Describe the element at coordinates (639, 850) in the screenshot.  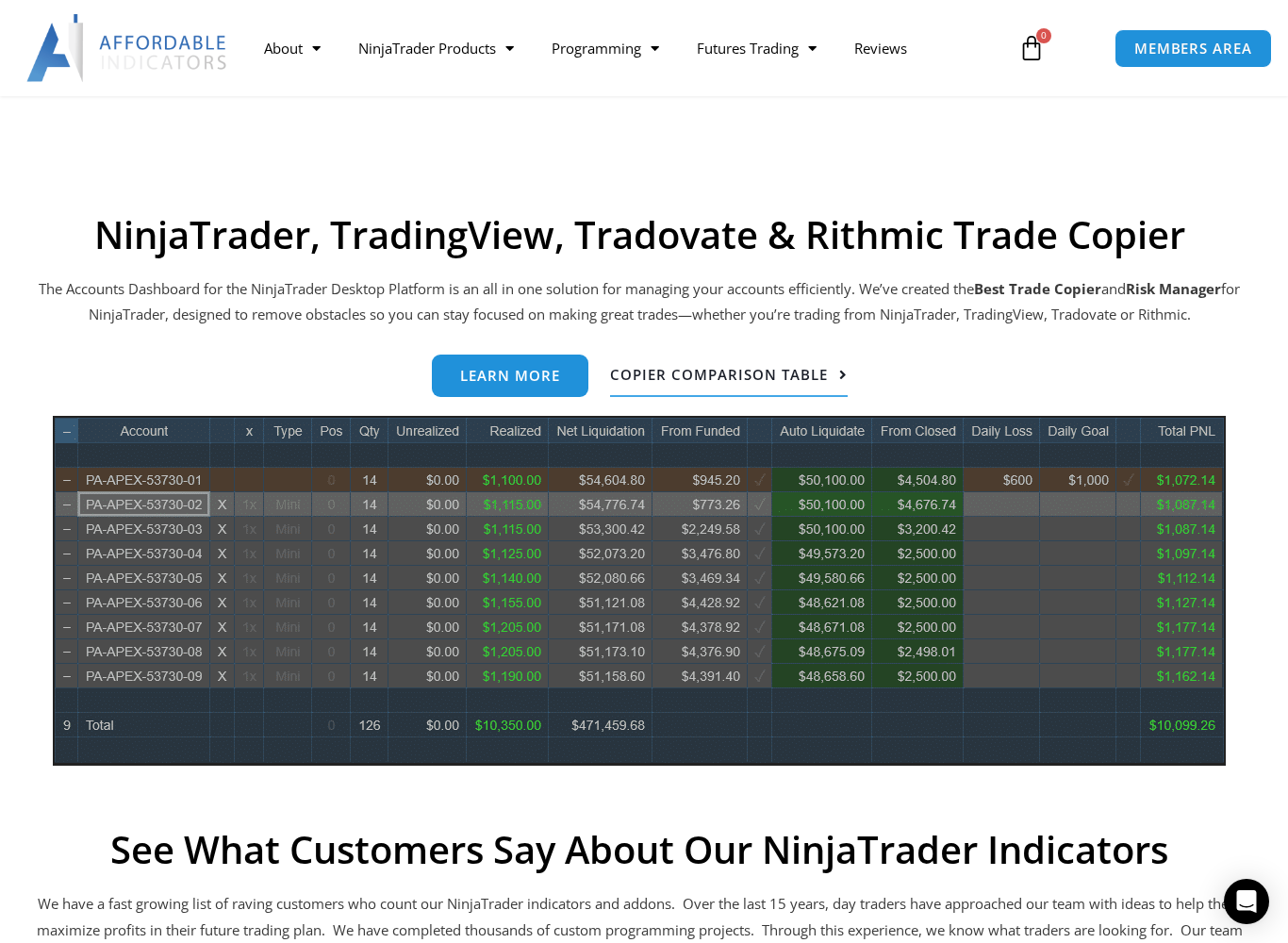
I see `h2: See What Customers Say About Our NinjaTrader Indicators` at that location.